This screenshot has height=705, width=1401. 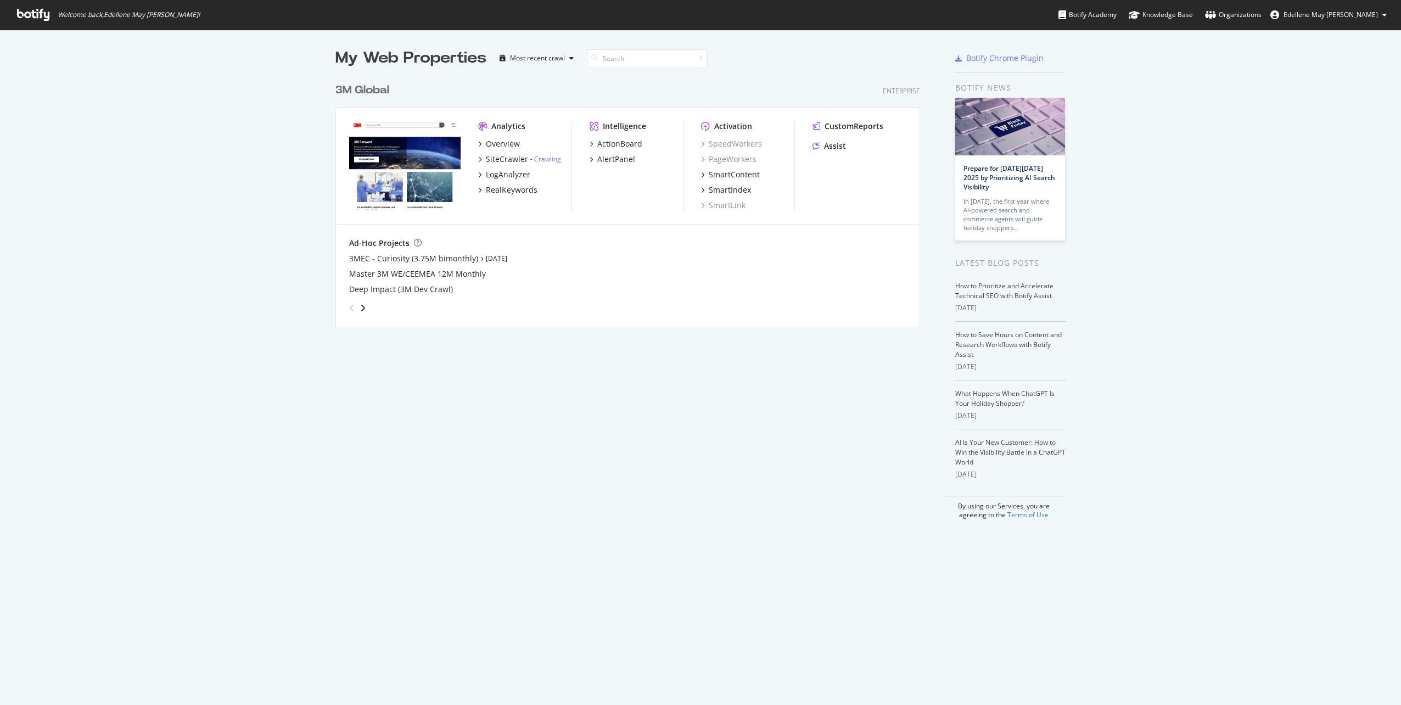 What do you see at coordinates (519, 159) in the screenshot?
I see `a: SiteCrawler- Crawling` at bounding box center [519, 159].